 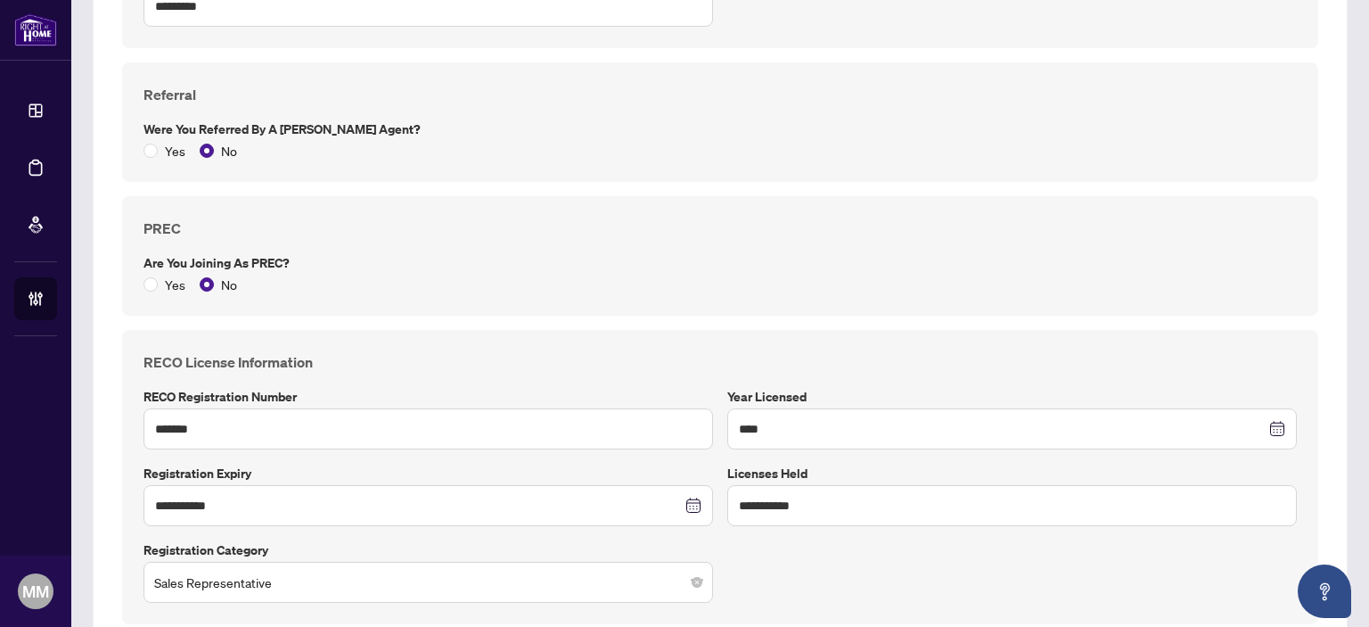 I want to click on button: Open asap, so click(x=1324, y=591).